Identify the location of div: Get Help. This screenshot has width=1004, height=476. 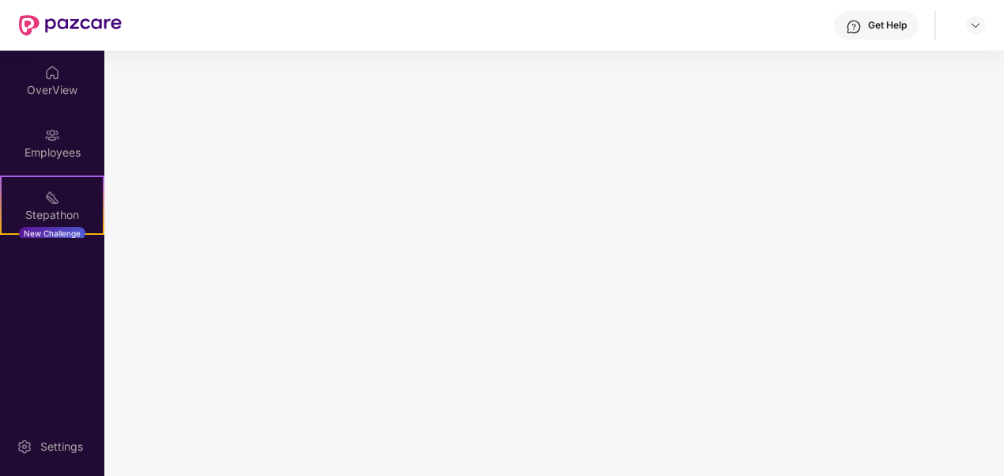
(887, 25).